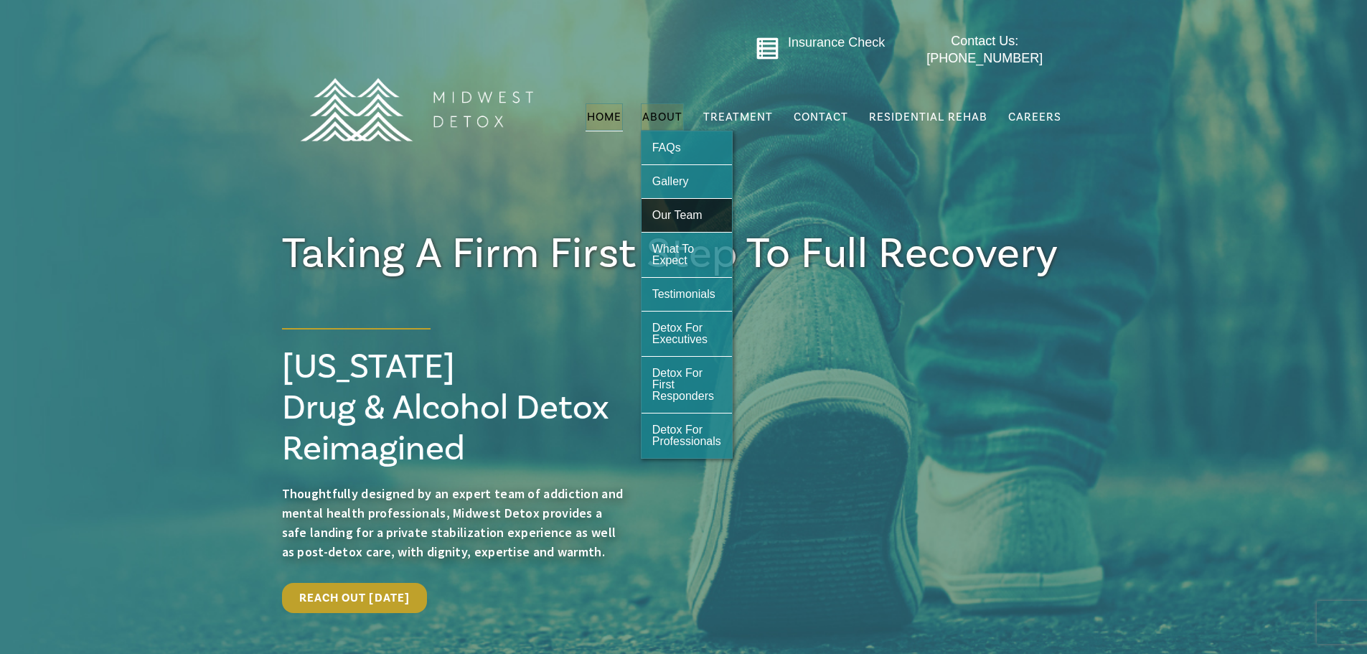 Image resolution: width=1367 pixels, height=654 pixels. What do you see at coordinates (604, 117) in the screenshot?
I see `span: Home` at bounding box center [604, 117].